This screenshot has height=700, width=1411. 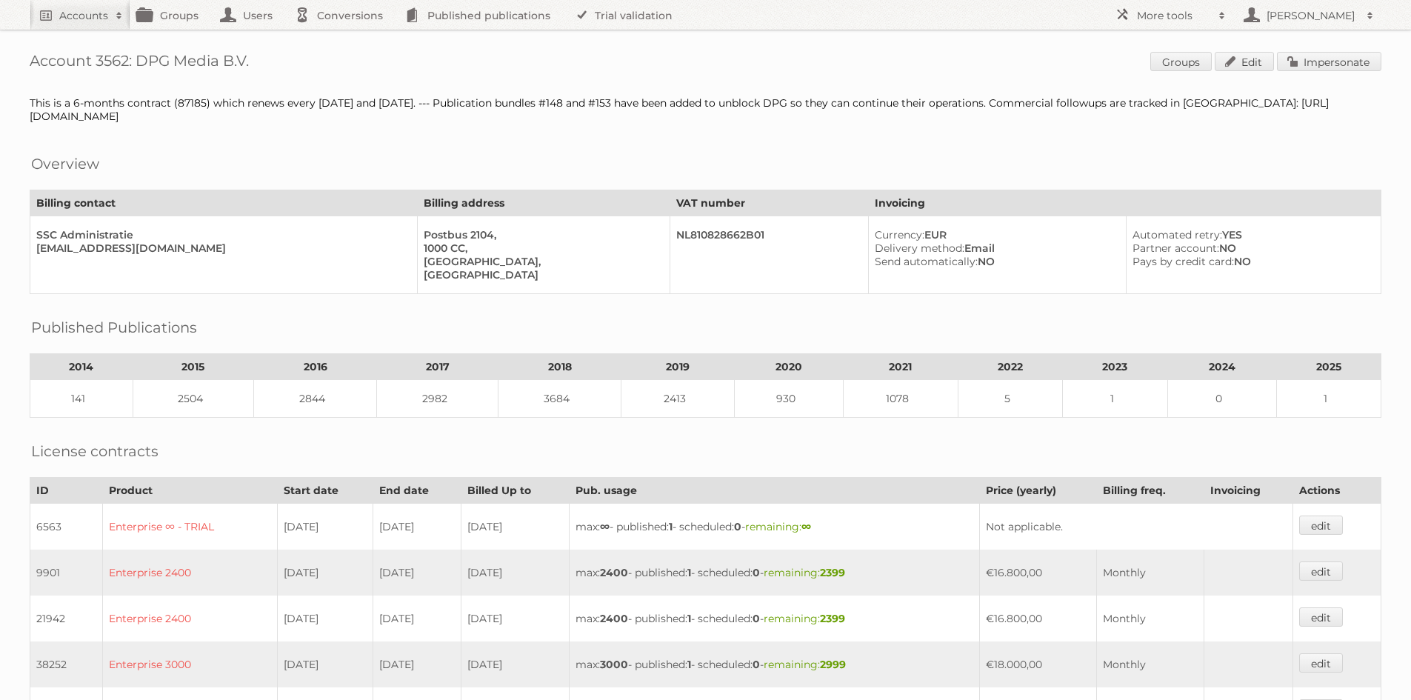 What do you see at coordinates (769, 203) in the screenshot?
I see `th: VAT number` at bounding box center [769, 203].